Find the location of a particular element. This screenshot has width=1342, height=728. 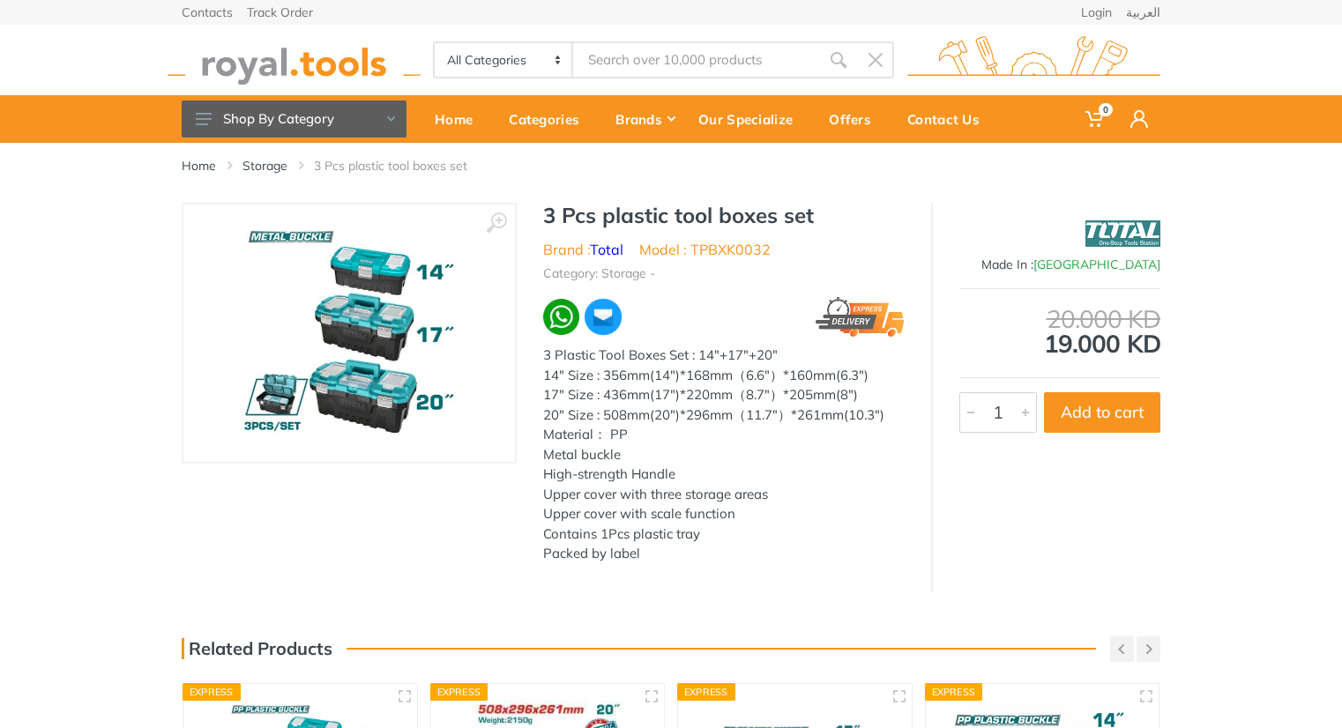

a: Contact Us is located at coordinates (949, 119).